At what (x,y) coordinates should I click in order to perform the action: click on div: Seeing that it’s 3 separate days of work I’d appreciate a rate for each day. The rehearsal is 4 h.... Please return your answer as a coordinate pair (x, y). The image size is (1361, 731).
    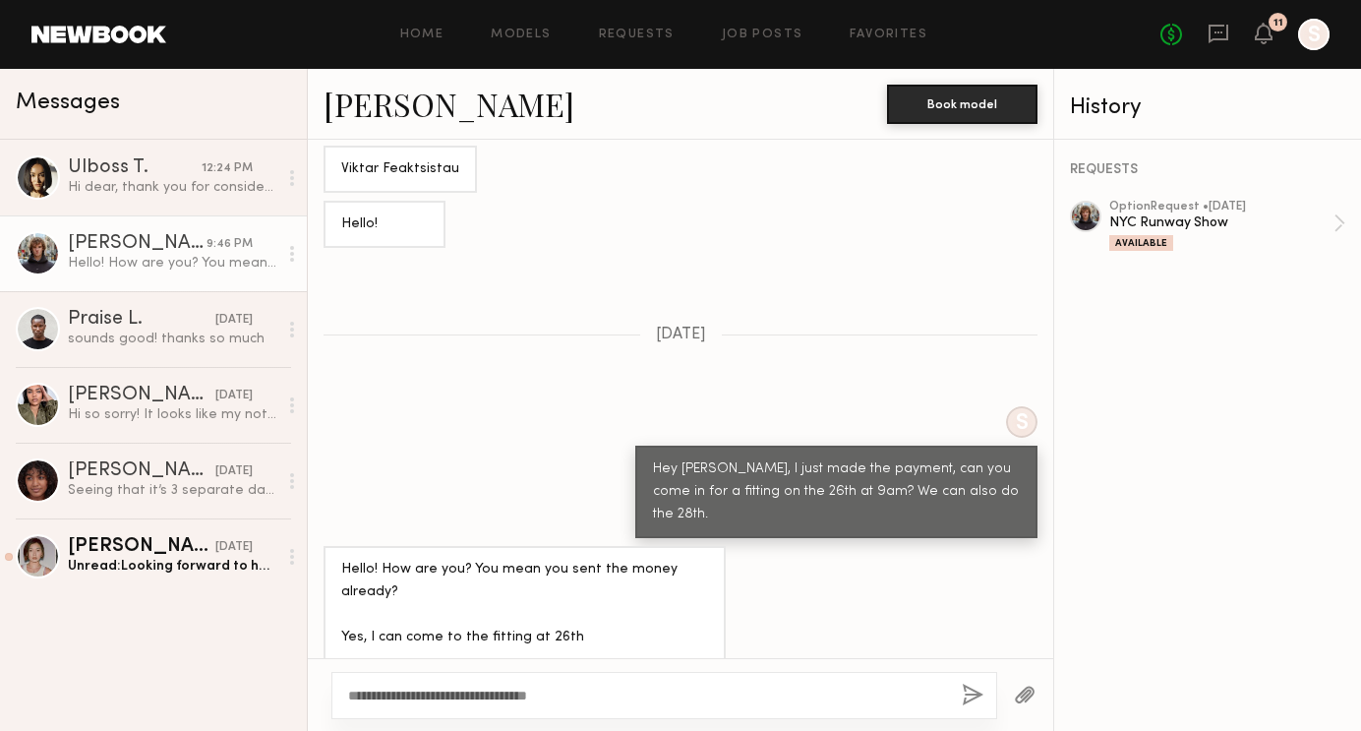
    Looking at the image, I should click on (172, 490).